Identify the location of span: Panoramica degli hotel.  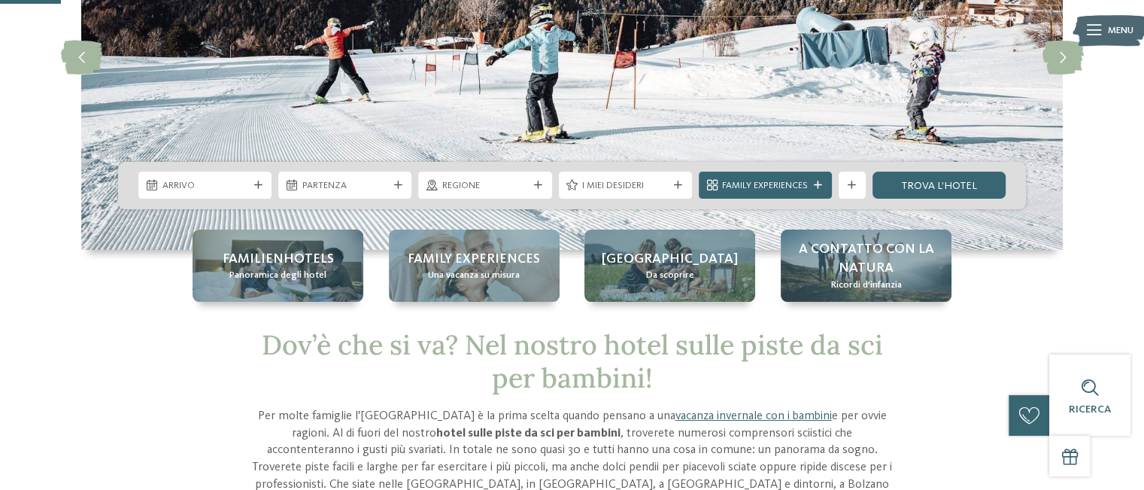
(278, 275).